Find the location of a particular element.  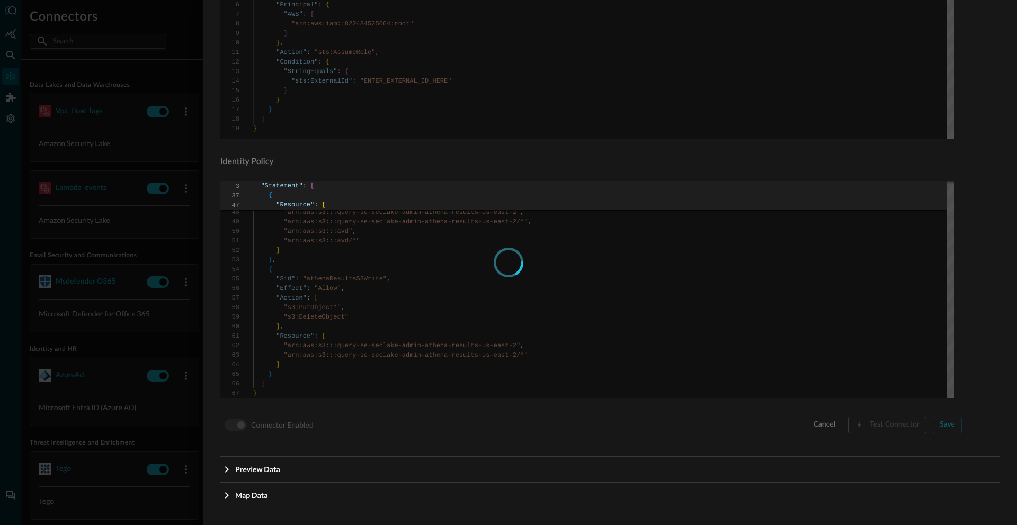

button: Map Data is located at coordinates (610, 496).